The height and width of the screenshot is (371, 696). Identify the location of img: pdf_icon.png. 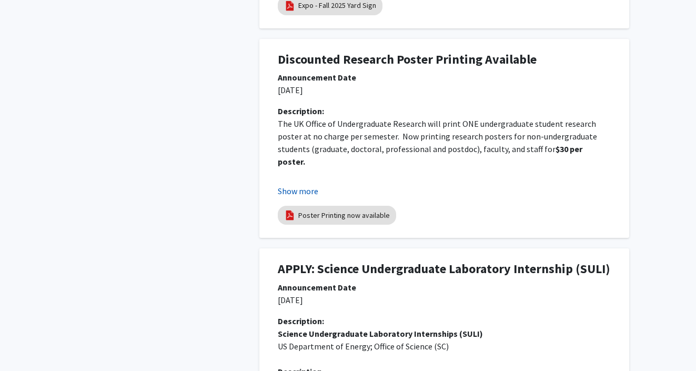
(290, 215).